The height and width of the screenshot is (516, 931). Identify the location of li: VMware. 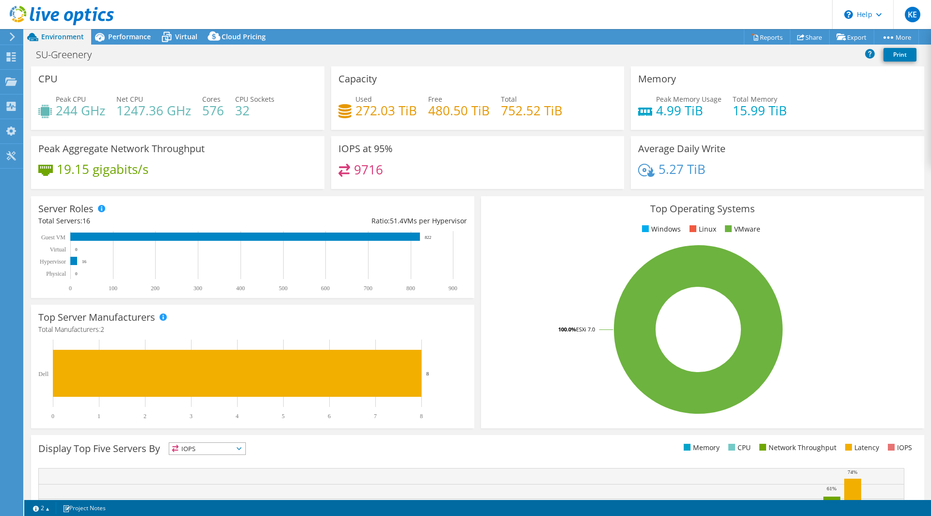
(741, 229).